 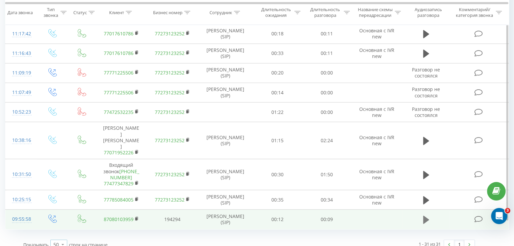 What do you see at coordinates (277, 220) in the screenshot?
I see `td: 00:12` at bounding box center [277, 220].